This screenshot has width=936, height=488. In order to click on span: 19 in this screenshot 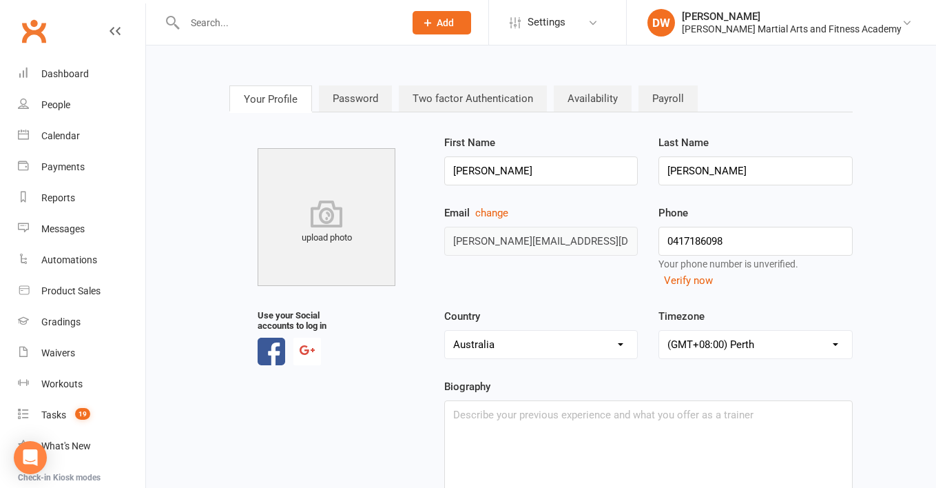, I will do `click(83, 413)`.